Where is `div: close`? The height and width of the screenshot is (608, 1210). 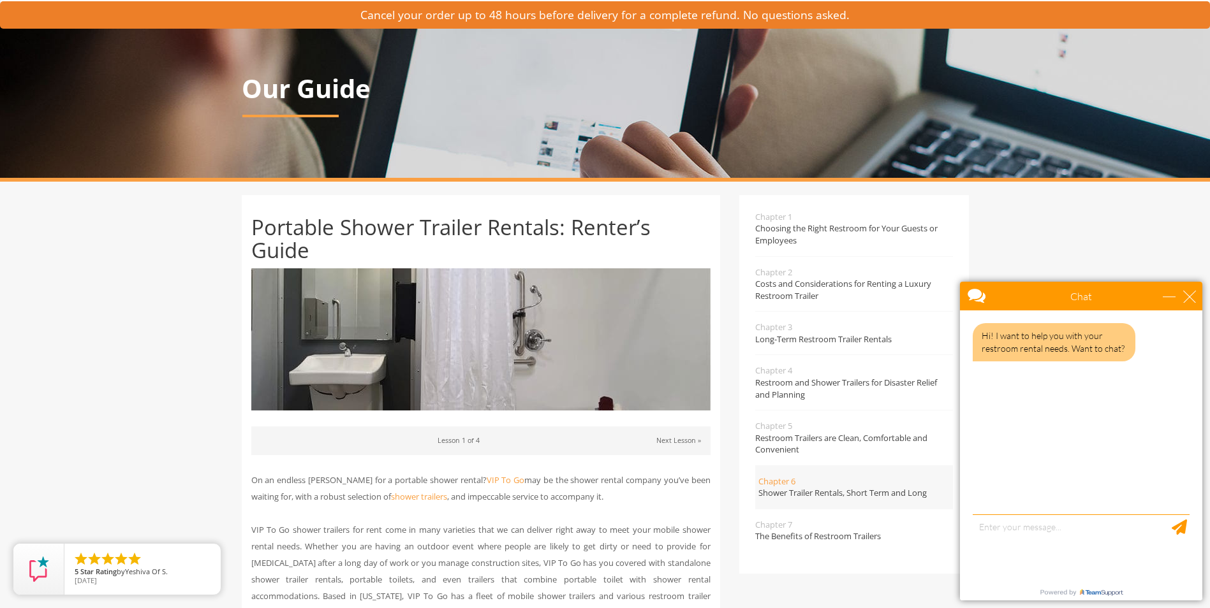 div: close is located at coordinates (237, 22).